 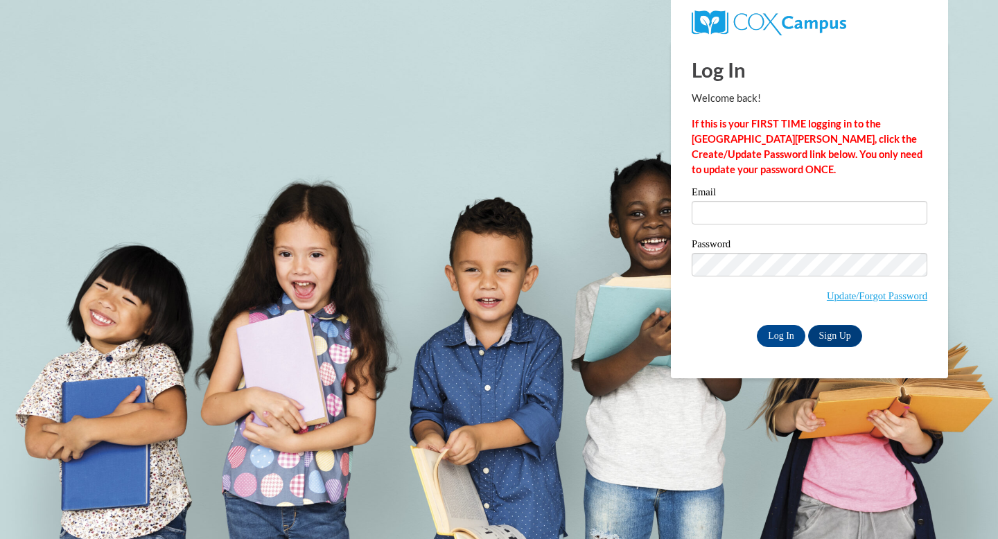 What do you see at coordinates (781, 336) in the screenshot?
I see `input: Log In` at bounding box center [781, 336].